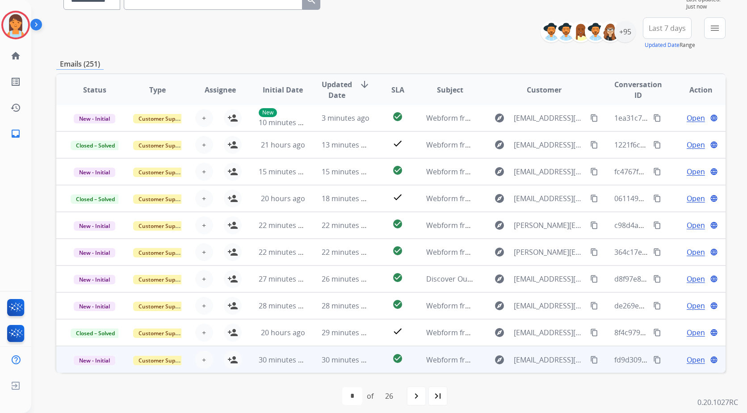 The image size is (747, 413). What do you see at coordinates (285, 122) in the screenshot?
I see `span: 10 minutes ago` at bounding box center [285, 122].